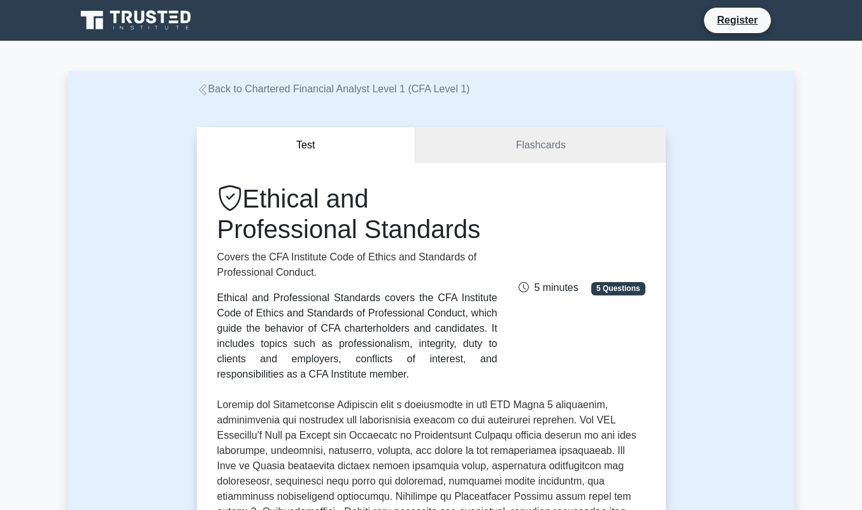  Describe the element at coordinates (333, 89) in the screenshot. I see `a: Back to Chartered Financial Analyst Level 1 (CFA Level 1)` at that location.